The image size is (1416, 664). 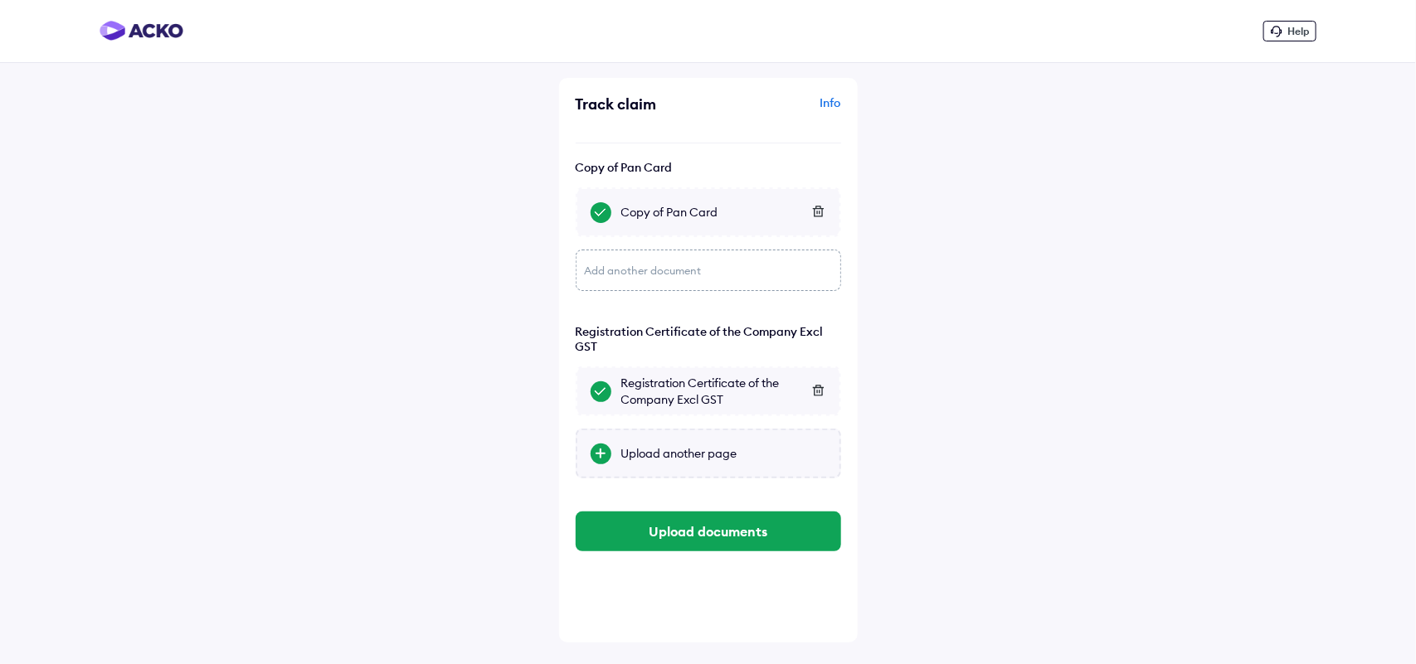 What do you see at coordinates (708, 270) in the screenshot?
I see `div: Add another document` at bounding box center [708, 270].